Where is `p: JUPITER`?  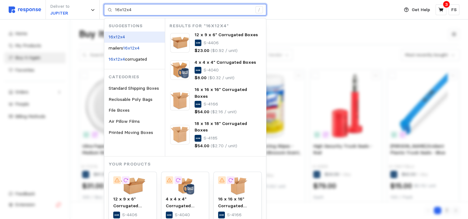 p: JUPITER is located at coordinates (60, 13).